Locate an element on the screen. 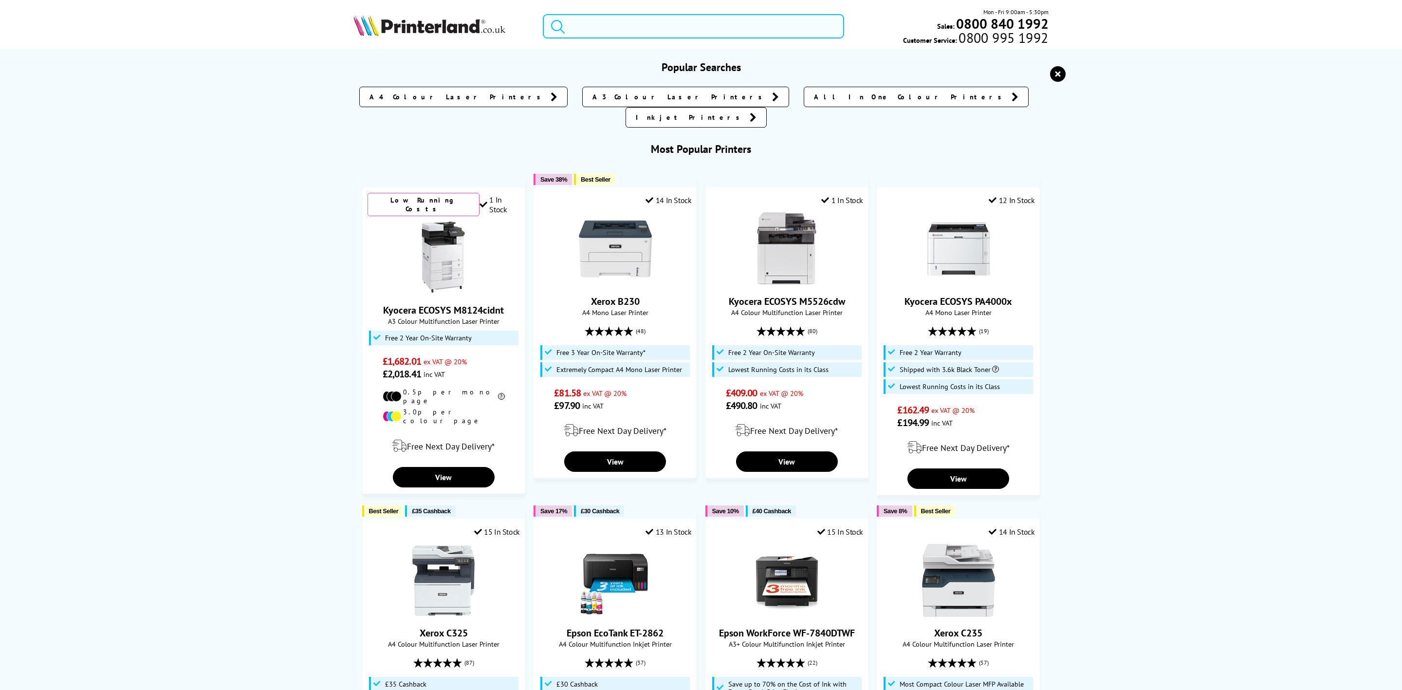  button: £30 Cashback is located at coordinates (599, 511).